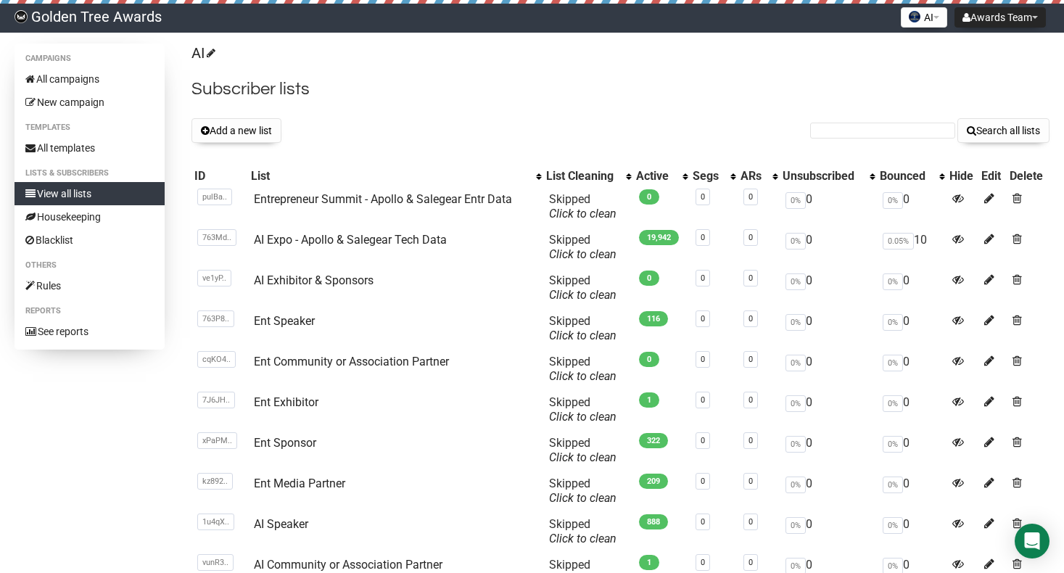 The image size is (1064, 573). What do you see at coordinates (708, 176) in the screenshot?
I see `div: Segs` at bounding box center [708, 176].